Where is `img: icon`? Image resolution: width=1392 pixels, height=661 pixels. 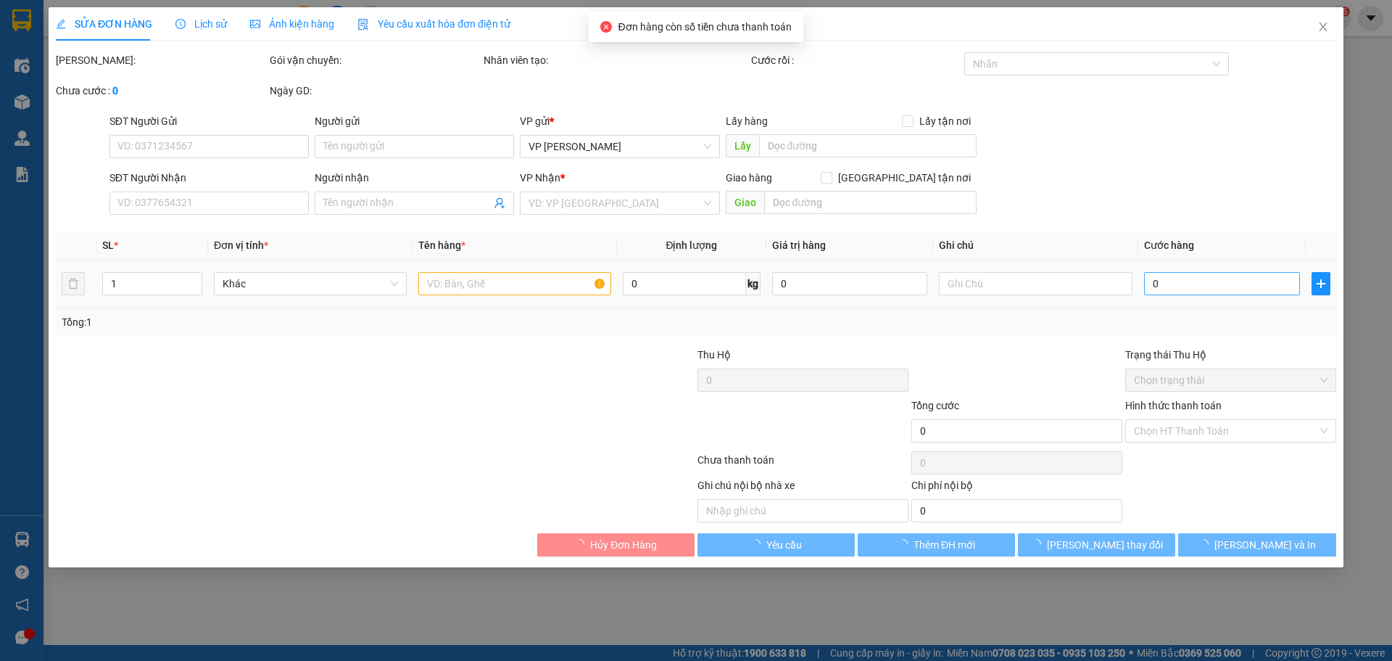 img: icon is located at coordinates (363, 25).